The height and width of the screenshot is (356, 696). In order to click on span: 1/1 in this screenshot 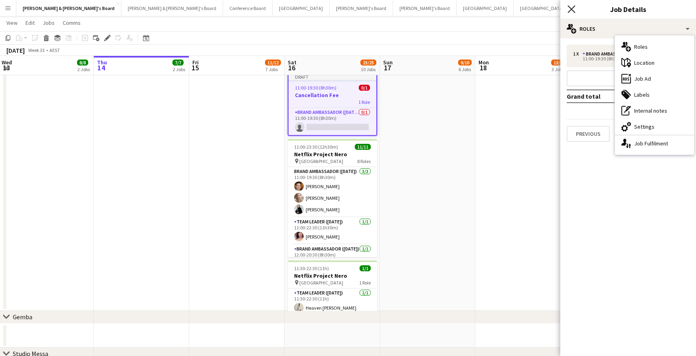, I will do `click(365, 268)`.